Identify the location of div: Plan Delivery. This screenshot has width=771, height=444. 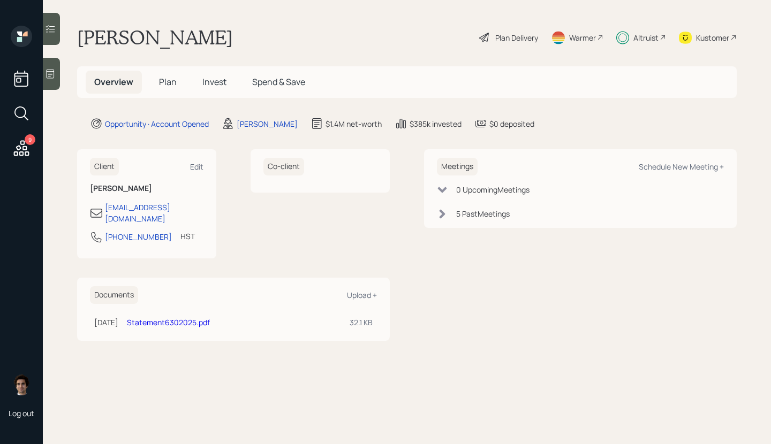
(517, 37).